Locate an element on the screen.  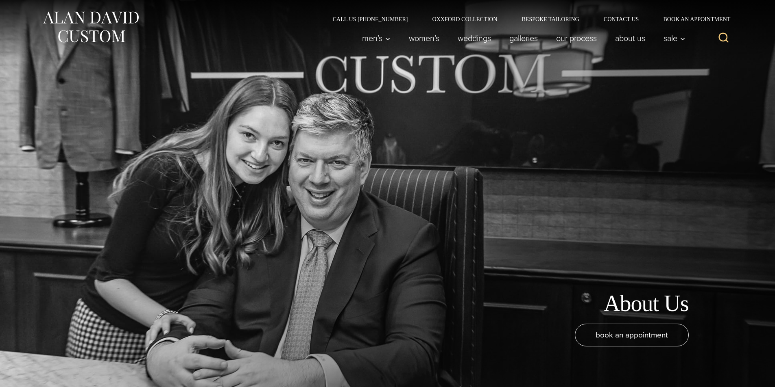
nav: Primary Navigation is located at coordinates (521, 38).